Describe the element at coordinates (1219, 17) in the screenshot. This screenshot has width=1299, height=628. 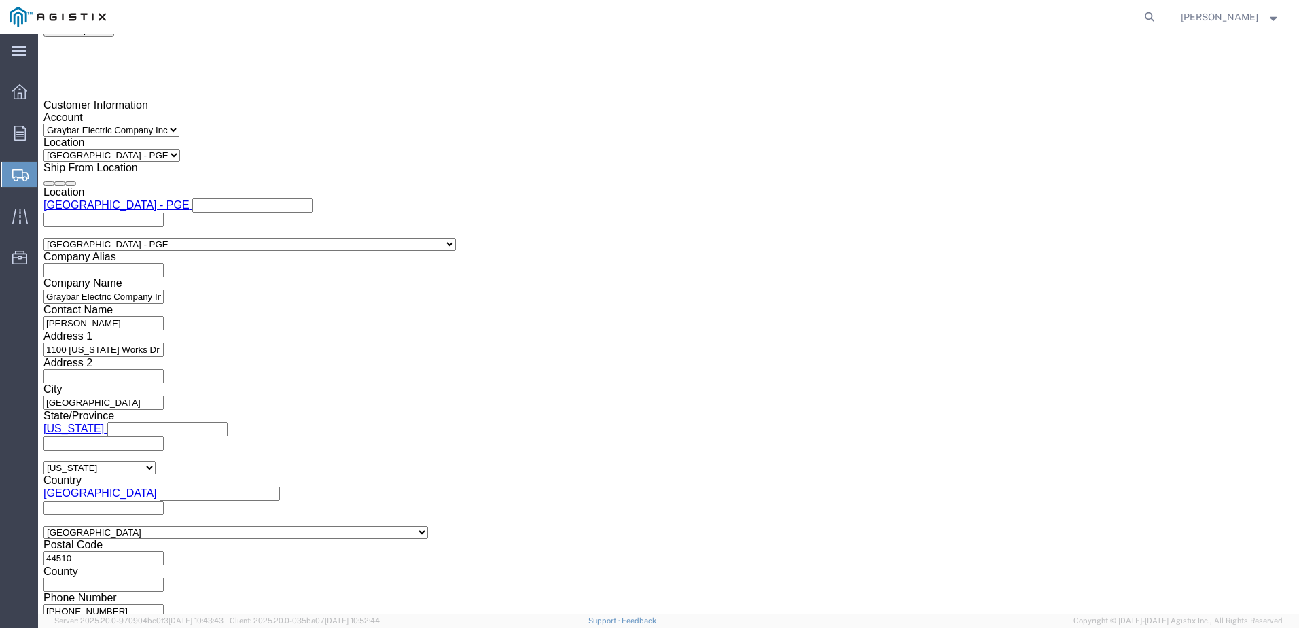
I see `span: Ricky Snead` at that location.